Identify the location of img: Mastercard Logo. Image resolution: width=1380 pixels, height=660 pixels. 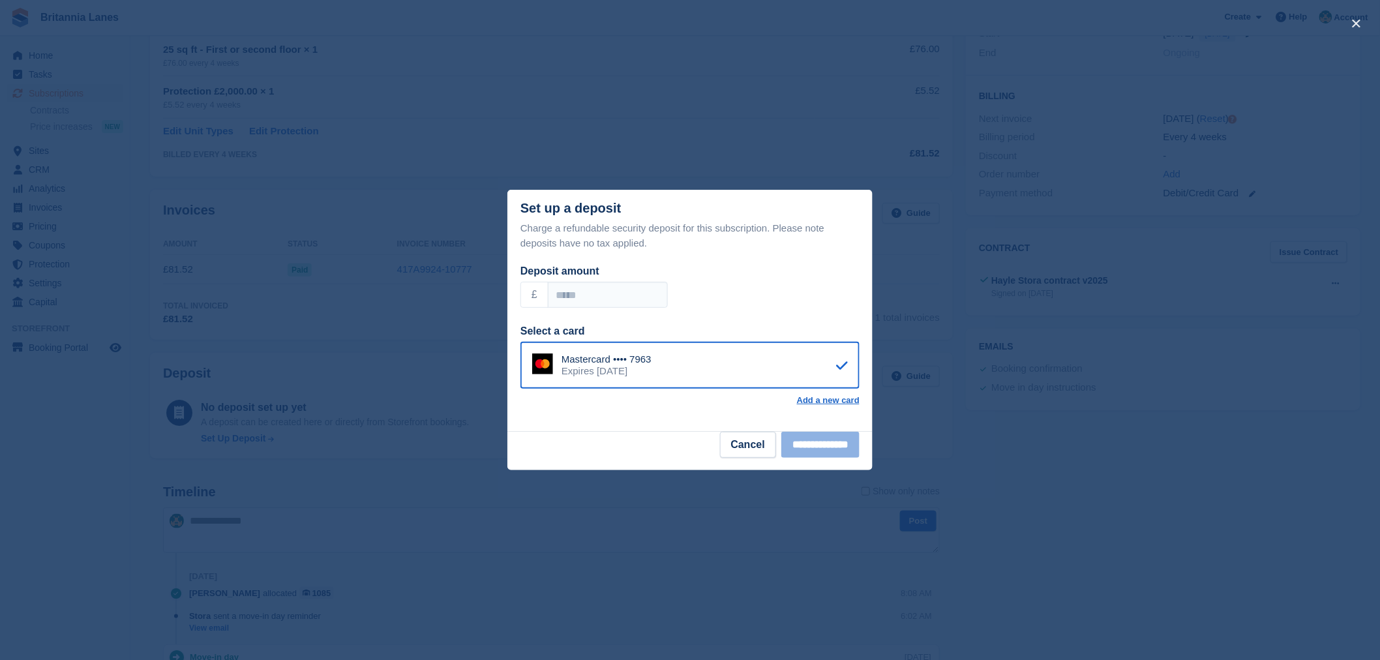
(543, 364).